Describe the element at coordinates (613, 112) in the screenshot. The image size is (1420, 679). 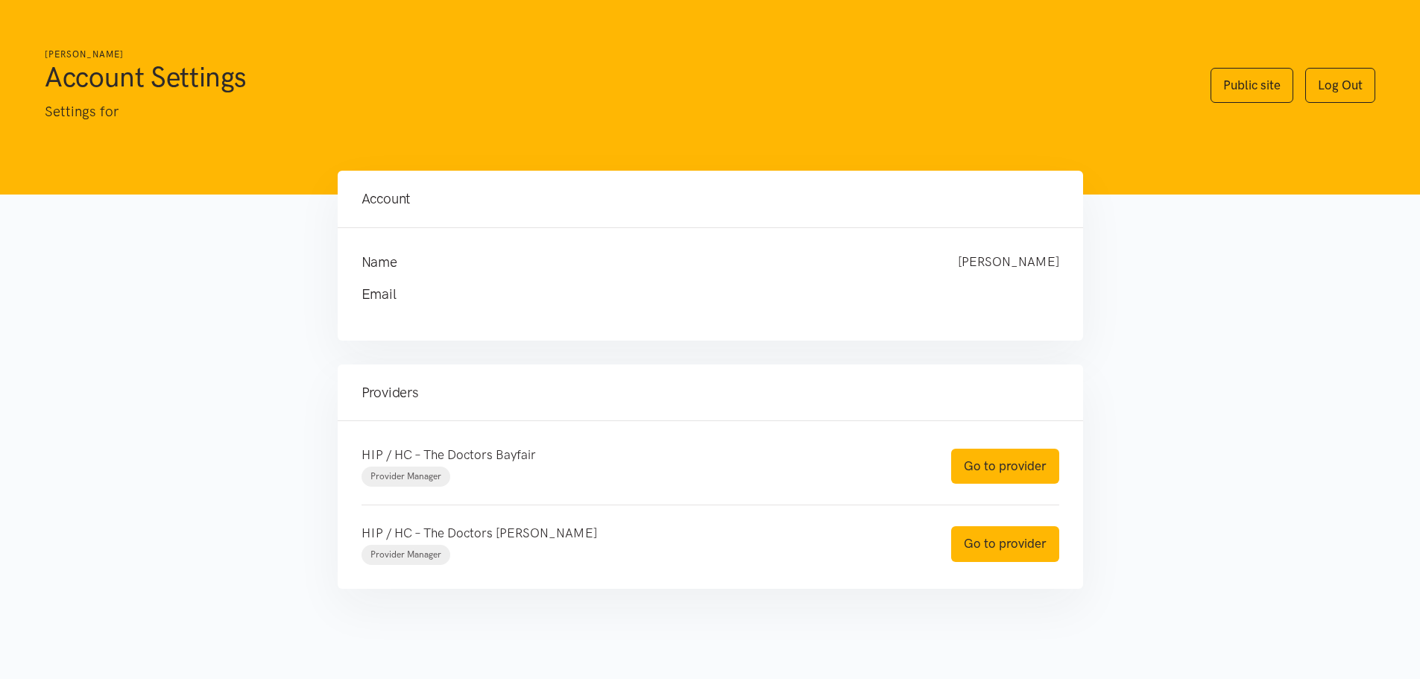
I see `p: Settings for` at that location.